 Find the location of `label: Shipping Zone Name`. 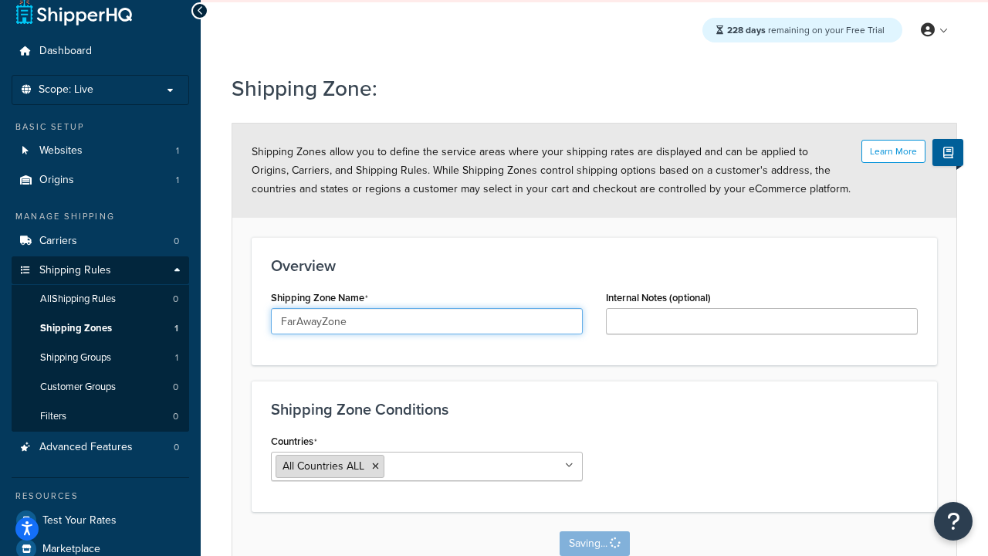

label: Shipping Zone Name is located at coordinates (320, 298).